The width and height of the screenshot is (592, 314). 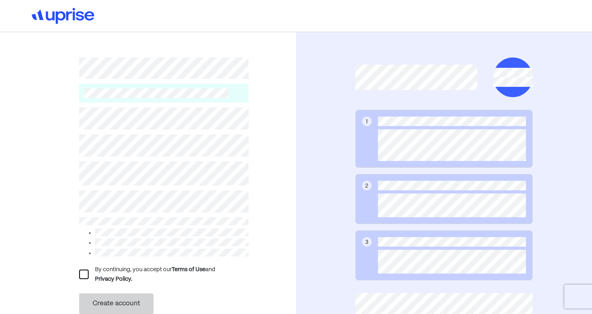 I want to click on button: Create account, so click(x=116, y=303).